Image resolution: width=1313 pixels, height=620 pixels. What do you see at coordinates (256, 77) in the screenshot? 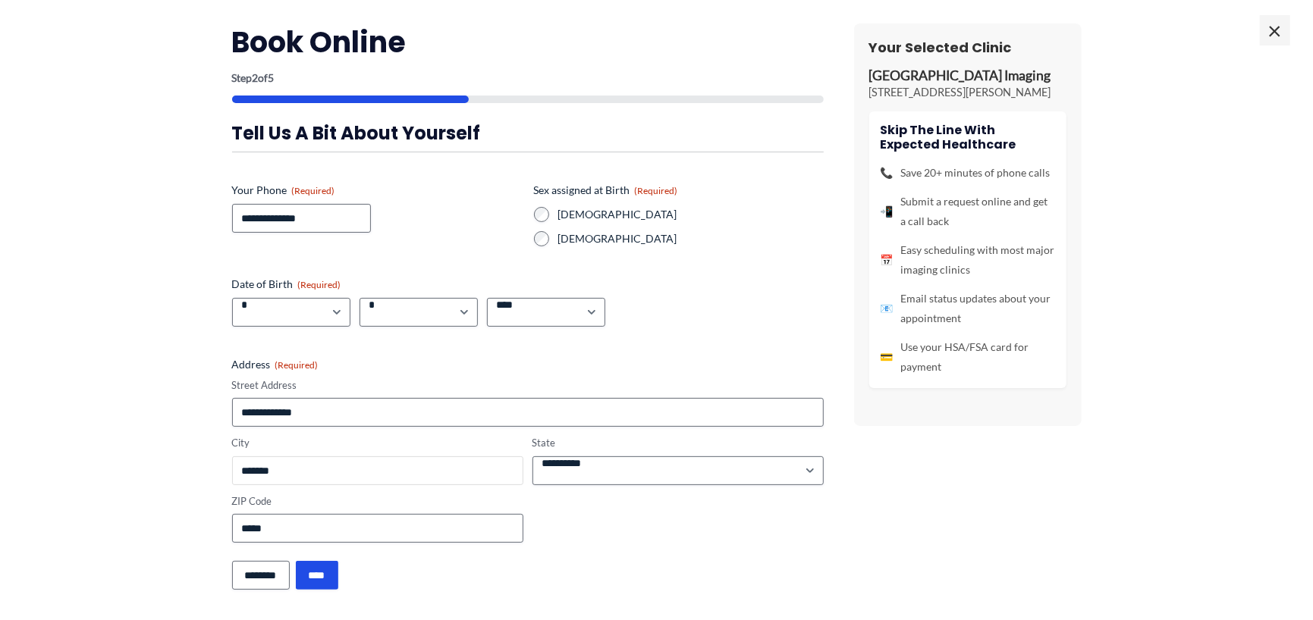
I see `span: 2` at bounding box center [256, 77].